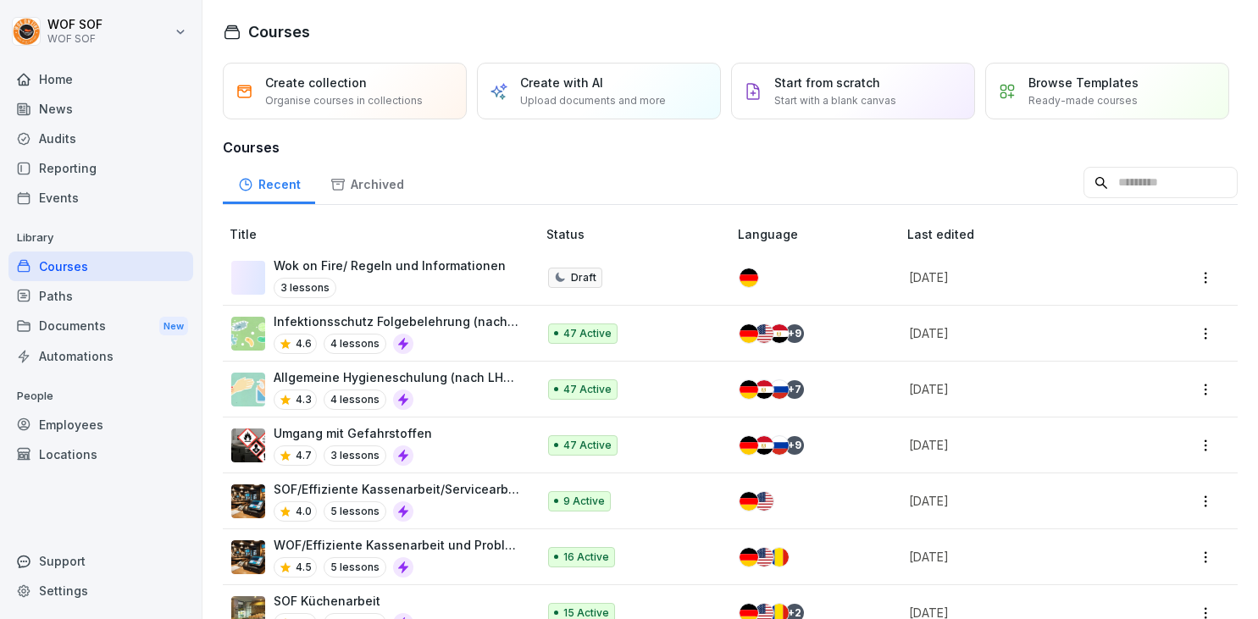 The height and width of the screenshot is (619, 1258). I want to click on p: Allgemeine Hygieneschulung (nach LHMV §4), so click(396, 377).